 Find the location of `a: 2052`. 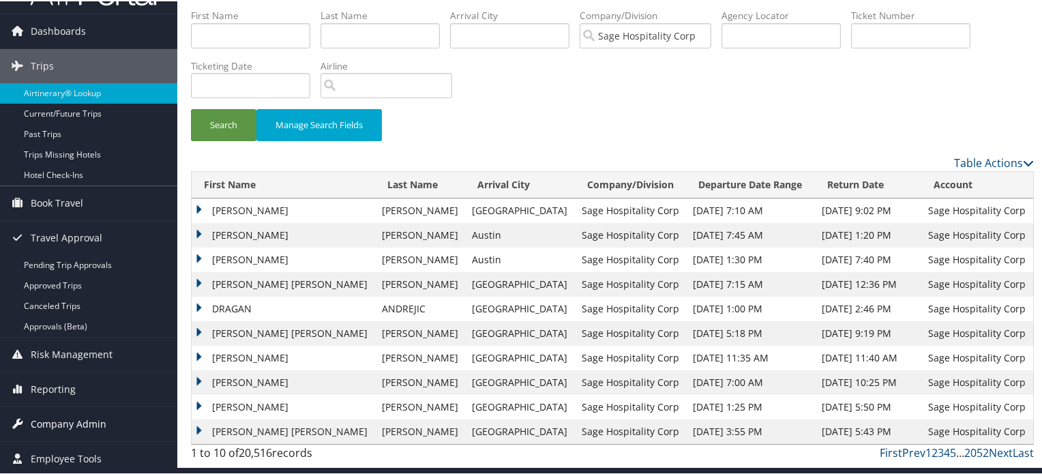

a: 2052 is located at coordinates (976, 451).